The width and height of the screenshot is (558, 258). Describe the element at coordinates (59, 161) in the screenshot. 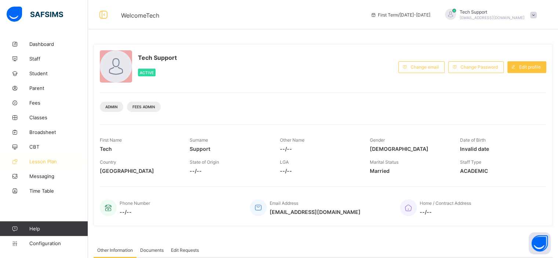

I see `span: Lesson Plan` at that location.